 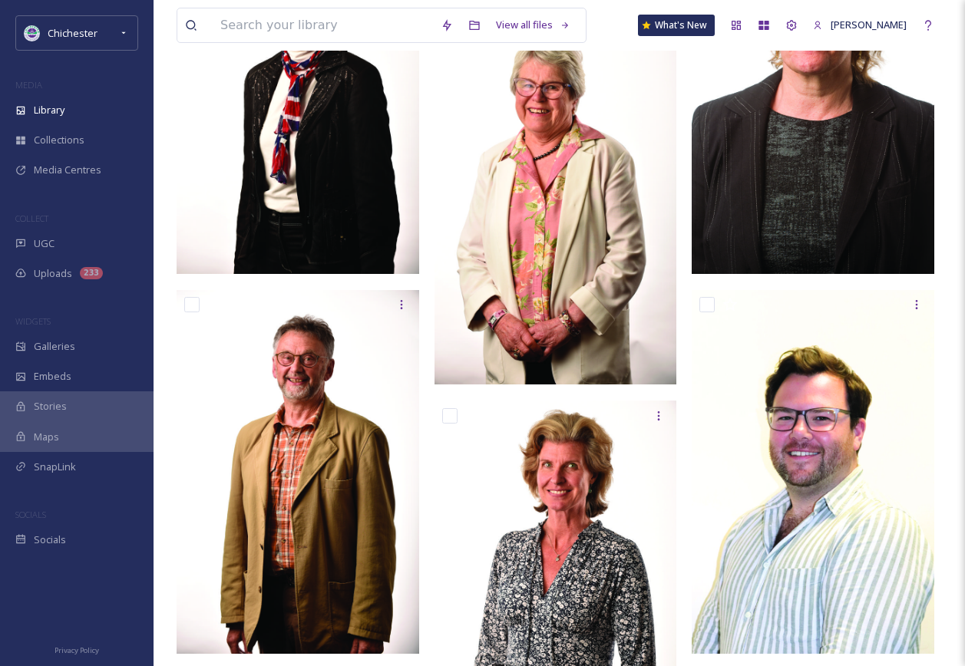 What do you see at coordinates (676, 25) in the screenshot?
I see `div: What's New` at bounding box center [676, 25].